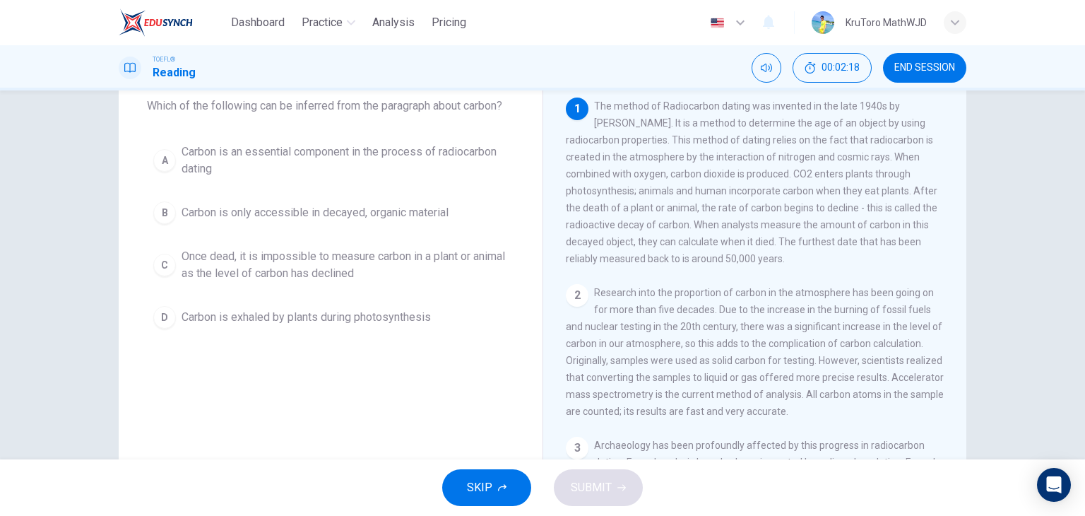 The height and width of the screenshot is (516, 1085). Describe the element at coordinates (331, 213) in the screenshot. I see `button: BCarbon is only accessible in decayed, organic material` at that location.